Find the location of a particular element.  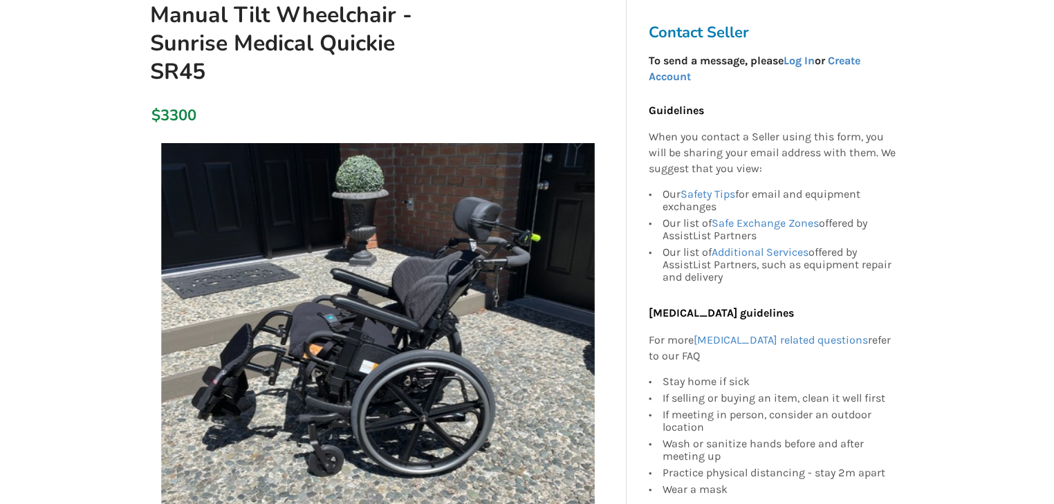

strong: To send a message, please or is located at coordinates (755, 68).